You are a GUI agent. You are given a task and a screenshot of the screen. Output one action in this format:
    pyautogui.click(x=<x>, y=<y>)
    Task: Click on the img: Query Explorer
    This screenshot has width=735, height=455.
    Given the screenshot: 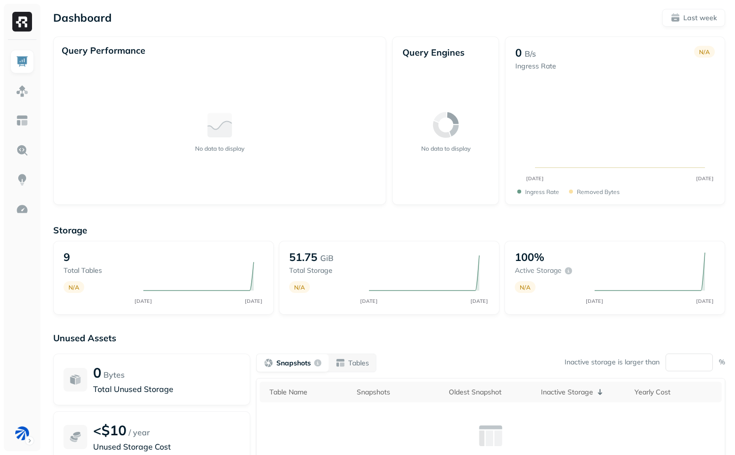 What is the action you would take?
    pyautogui.click(x=22, y=150)
    